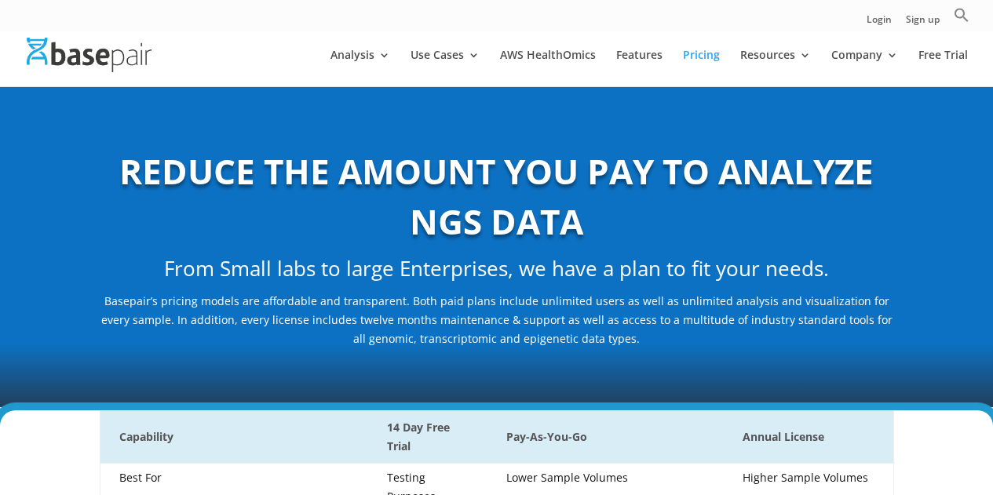  I want to click on a: Company, so click(864, 67).